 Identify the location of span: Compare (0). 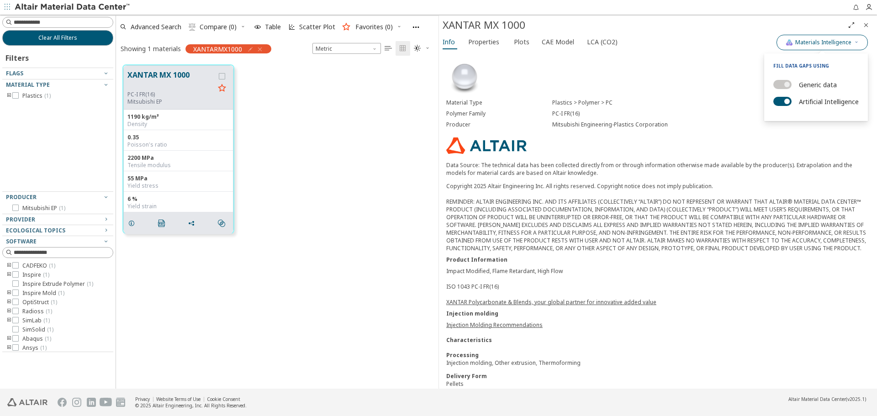
(218, 27).